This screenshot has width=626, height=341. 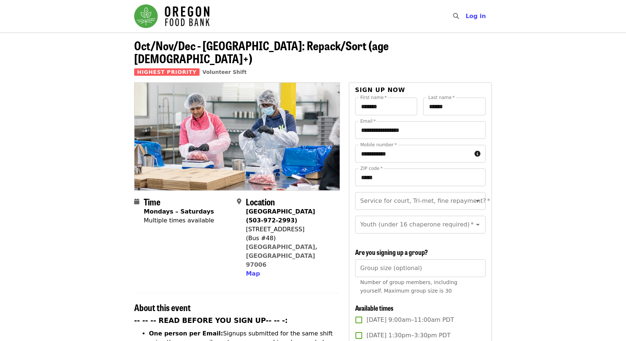 What do you see at coordinates (211, 320) in the screenshot?
I see `strong: -- -- -- READ BEFORE YOU SIGN UP-- -- -:` at bounding box center [211, 320].